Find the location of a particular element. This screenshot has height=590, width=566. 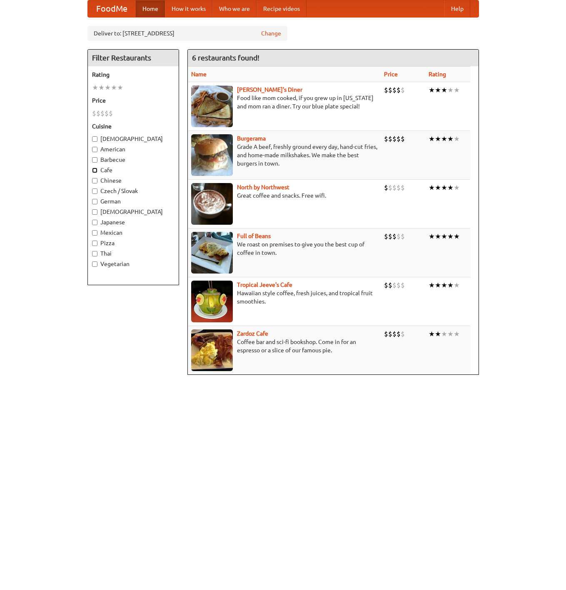

img: beans.jpg is located at coordinates (212, 253).